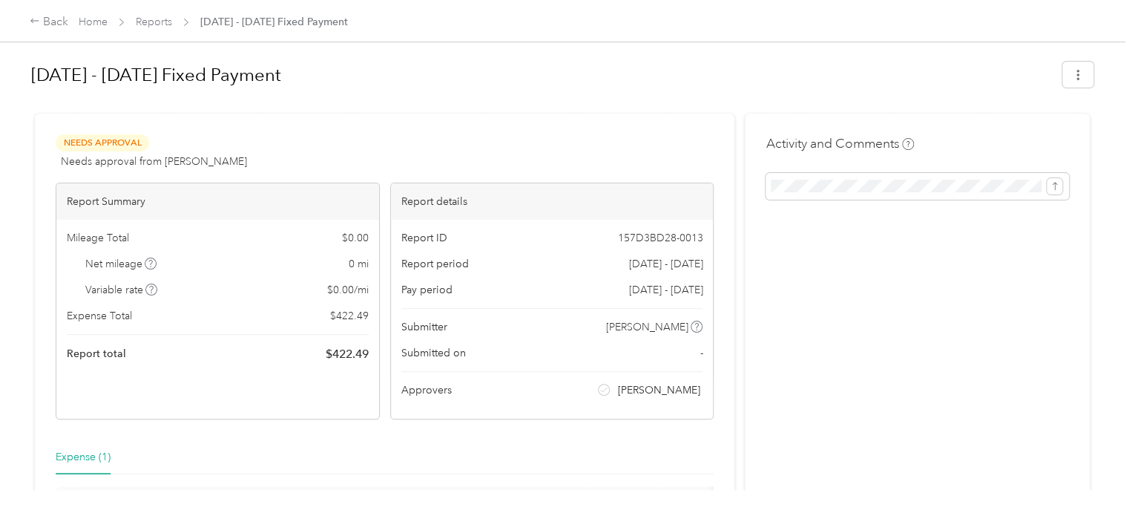 This screenshot has width=1132, height=516. Describe the element at coordinates (96, 353) in the screenshot. I see `span: Report total` at that location.